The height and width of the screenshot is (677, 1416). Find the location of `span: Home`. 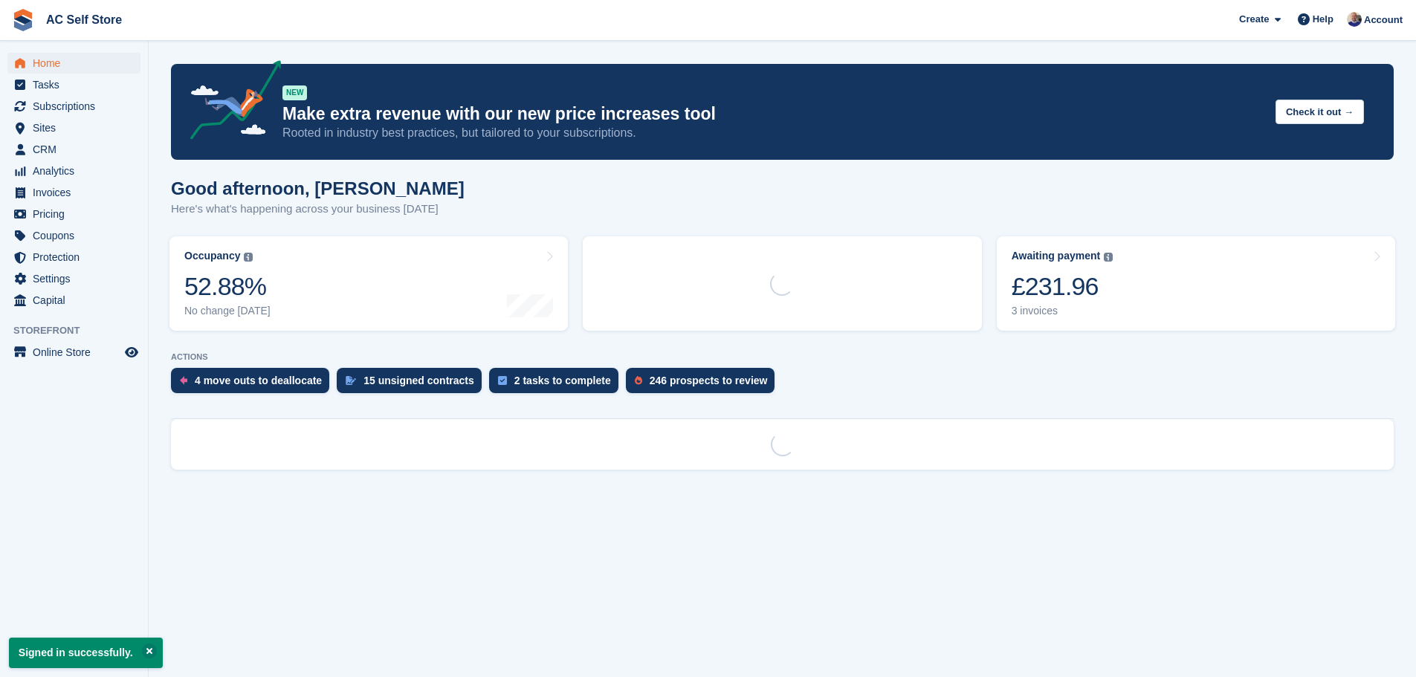

span: Home is located at coordinates (77, 63).